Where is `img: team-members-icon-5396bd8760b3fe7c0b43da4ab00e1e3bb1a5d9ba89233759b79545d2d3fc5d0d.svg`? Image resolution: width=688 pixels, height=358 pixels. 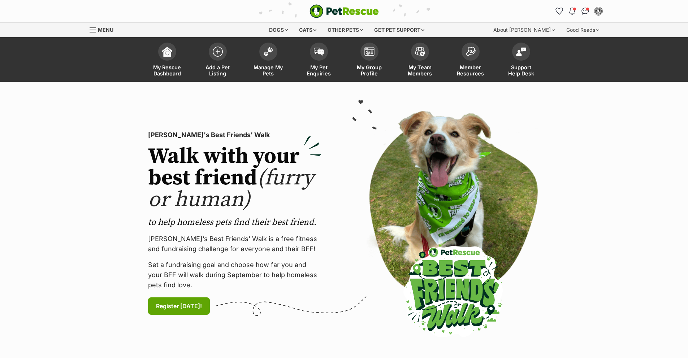
img: team-members-icon-5396bd8760b3fe7c0b43da4ab00e1e3bb1a5d9ba89233759b79545d2d3fc5d0d.svg is located at coordinates (420, 52).